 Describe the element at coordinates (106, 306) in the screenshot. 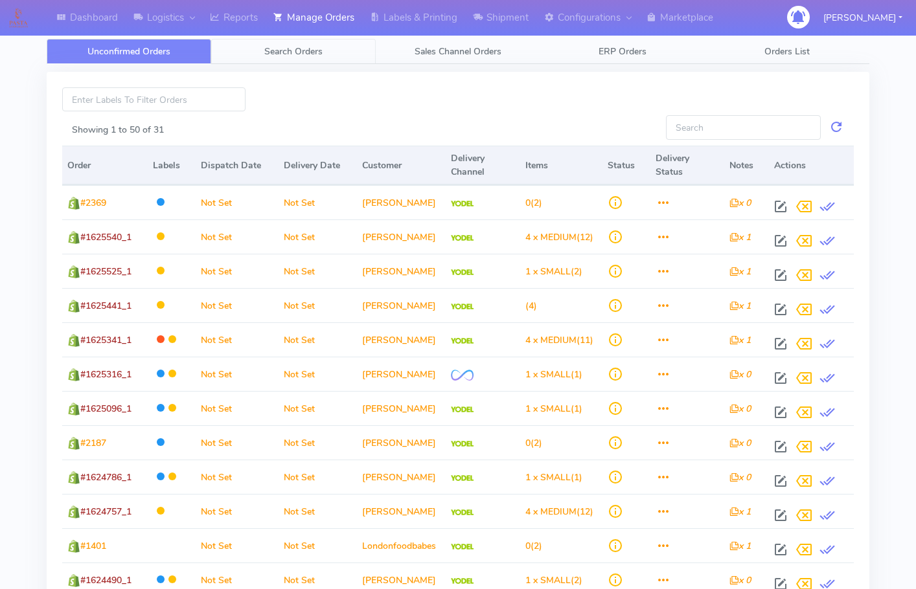

I see `span: #1625441_1` at that location.